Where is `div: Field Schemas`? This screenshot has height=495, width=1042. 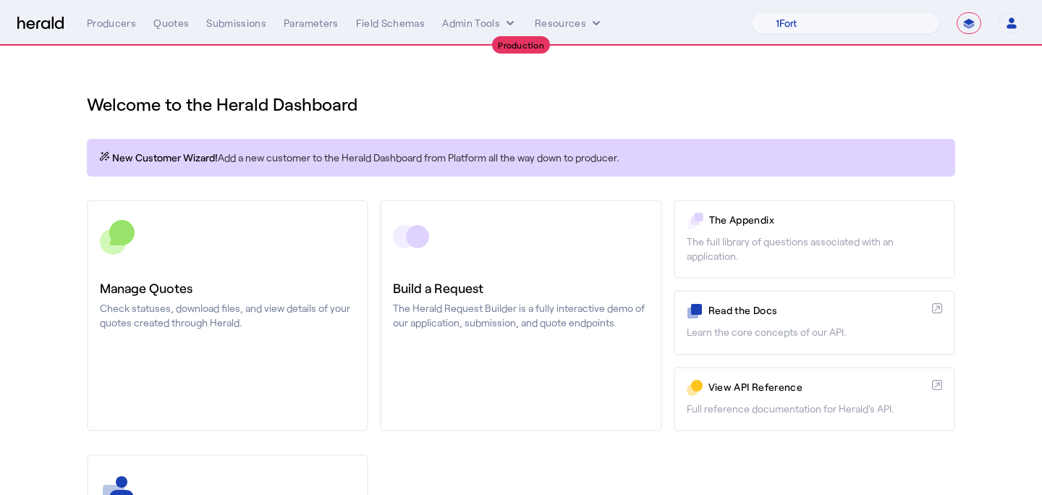
div: Field Schemas is located at coordinates (391, 23).